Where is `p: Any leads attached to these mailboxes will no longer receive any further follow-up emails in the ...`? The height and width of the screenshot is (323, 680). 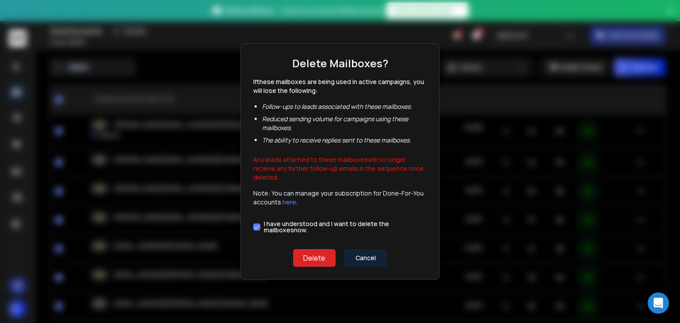
p: Any leads attached to these mailboxes will no longer receive any further follow-up emails in the ... is located at coordinates (340, 167).